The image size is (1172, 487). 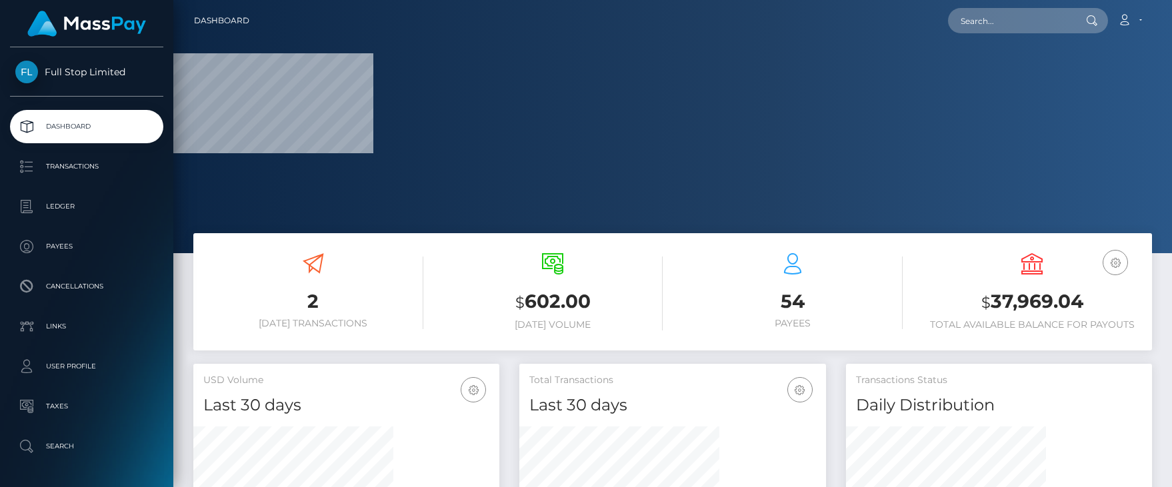 What do you see at coordinates (87, 447) in the screenshot?
I see `a: Search` at bounding box center [87, 447].